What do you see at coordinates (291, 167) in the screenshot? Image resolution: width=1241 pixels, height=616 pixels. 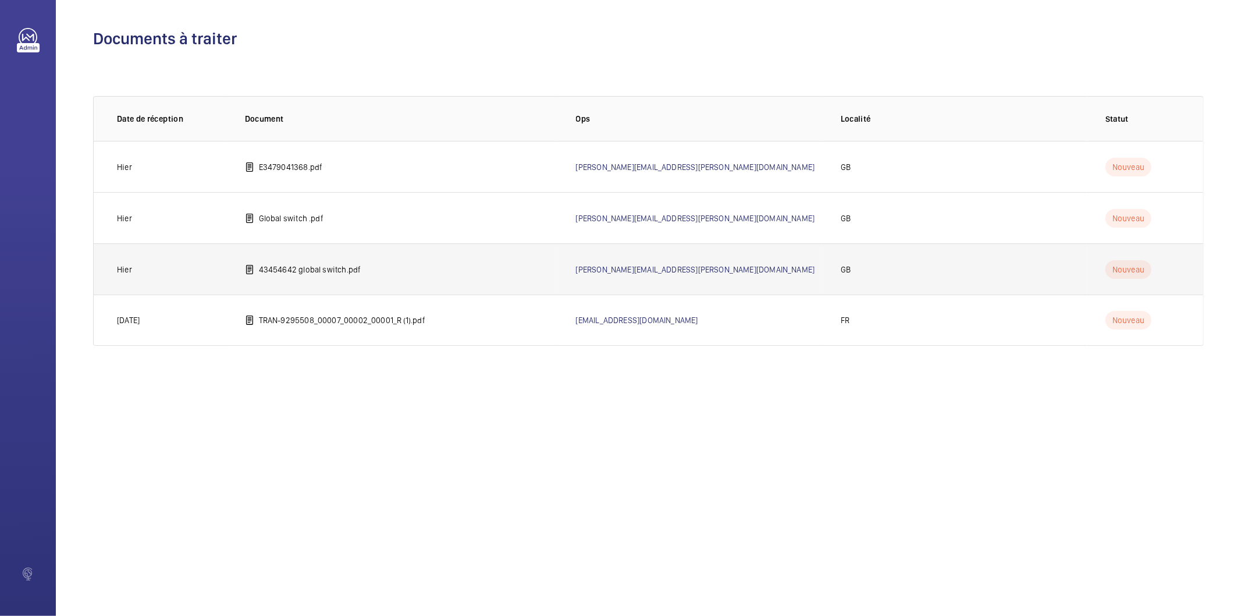 I see `p: E3479041368.pdf` at bounding box center [291, 167].